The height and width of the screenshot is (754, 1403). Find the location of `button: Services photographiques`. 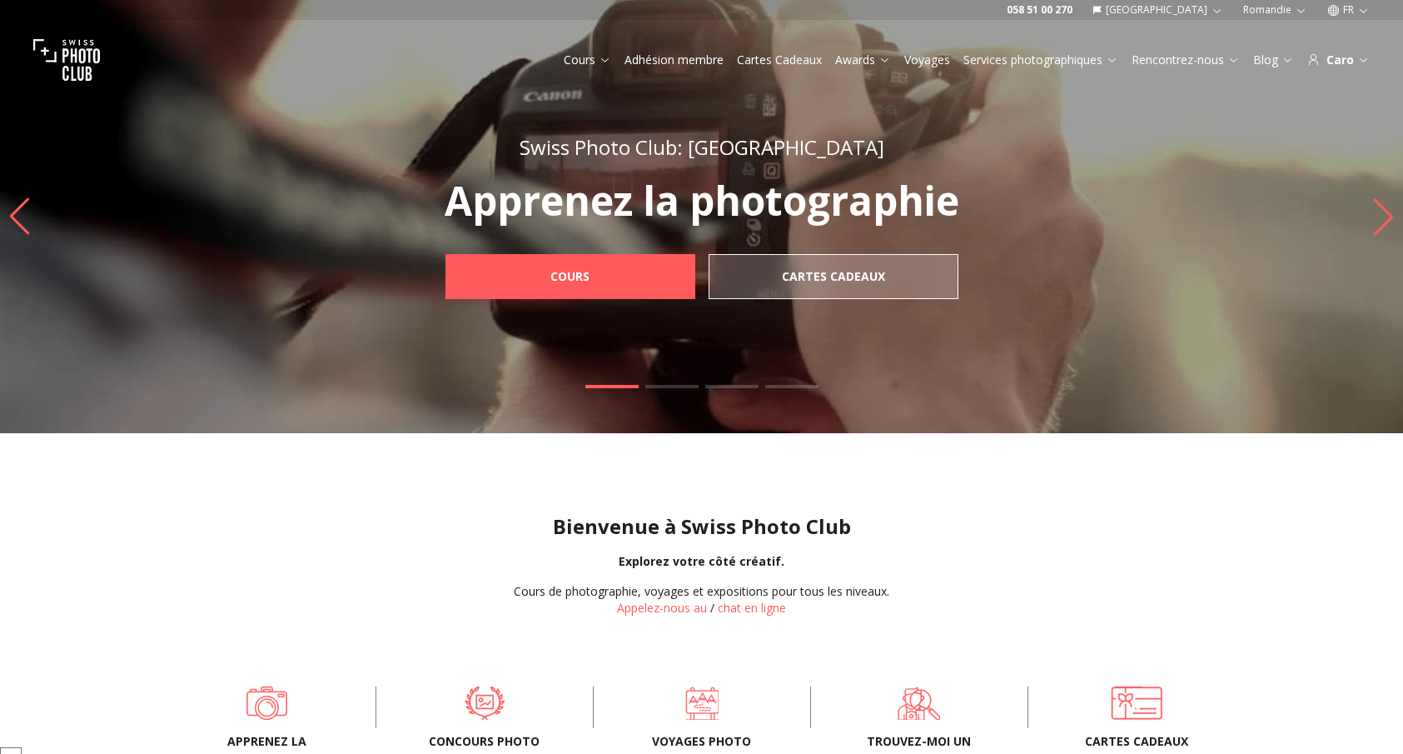

button: Services photographiques is located at coordinates (1041, 60).